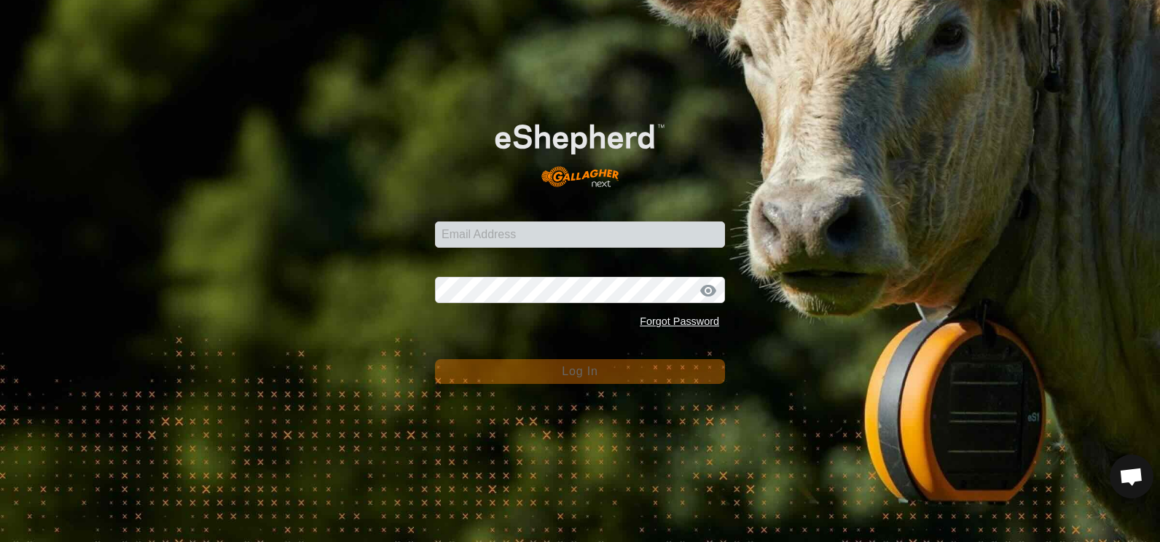 The width and height of the screenshot is (1160, 542). Describe the element at coordinates (579, 371) in the screenshot. I see `span: Log In` at that location.